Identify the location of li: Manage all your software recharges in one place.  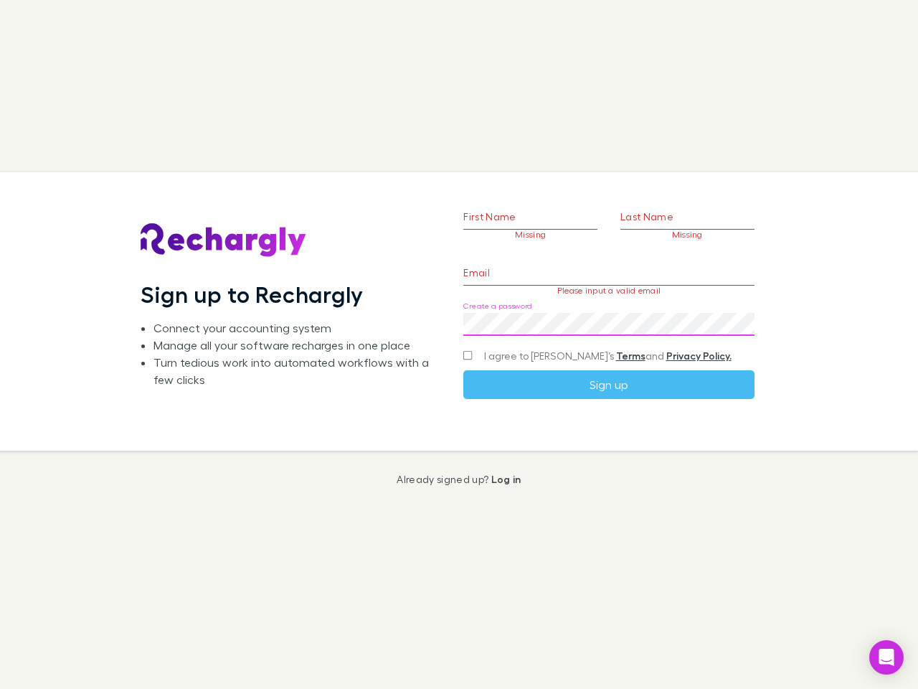
(297, 345).